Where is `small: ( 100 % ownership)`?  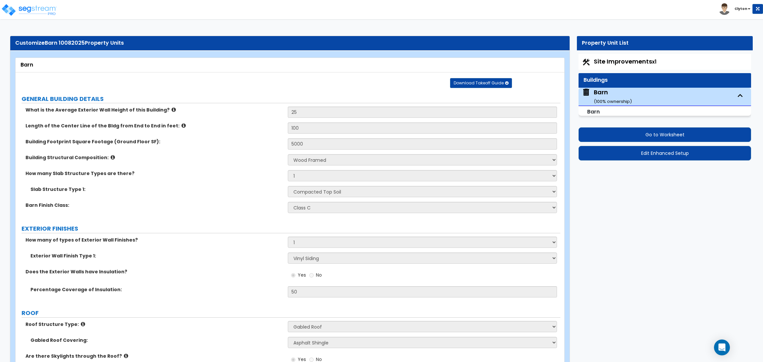
small: ( 100 % ownership) is located at coordinates (613, 101).